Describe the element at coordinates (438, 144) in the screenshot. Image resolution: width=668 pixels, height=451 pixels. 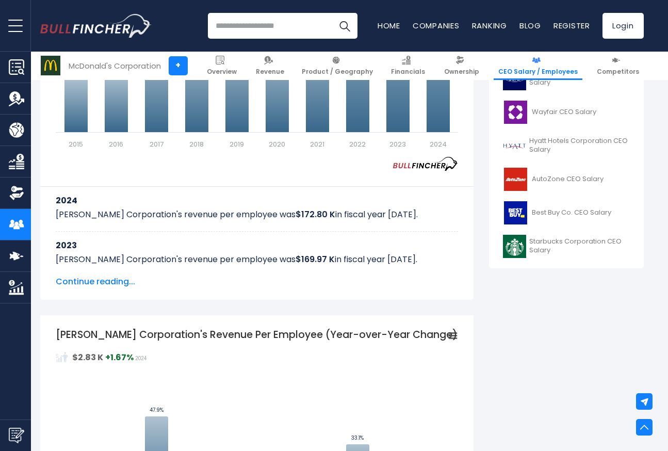
I see `text: 2024` at that location.